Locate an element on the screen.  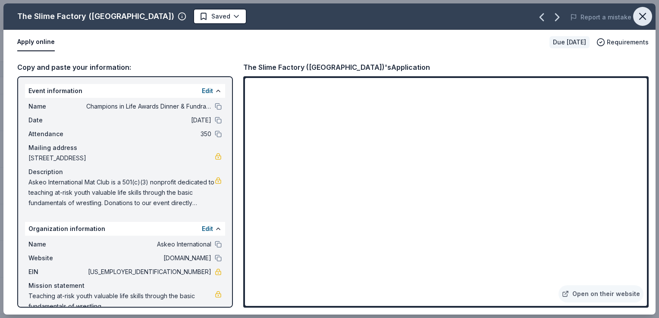
button: Apply online is located at coordinates (36, 42).